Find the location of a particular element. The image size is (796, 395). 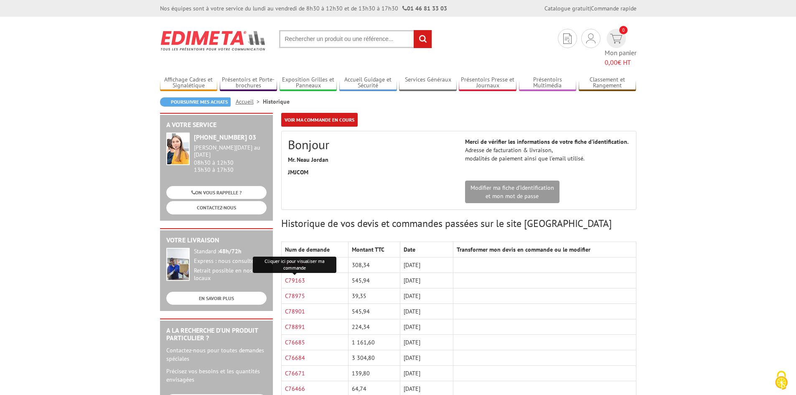

td: 139,80 is located at coordinates (374, 373).